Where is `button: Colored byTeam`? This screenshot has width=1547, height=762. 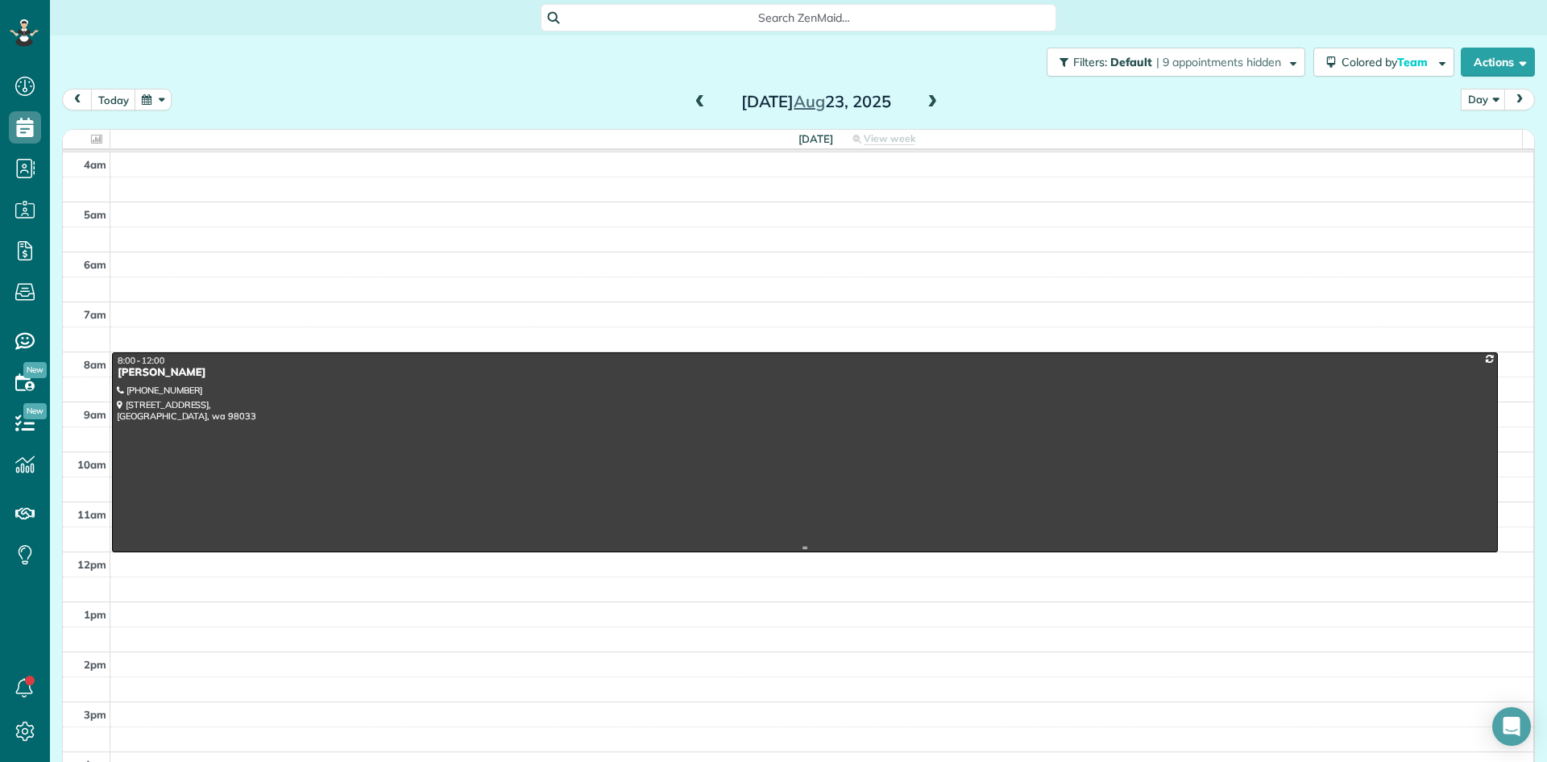
button: Colored byTeam is located at coordinates (1384, 62).